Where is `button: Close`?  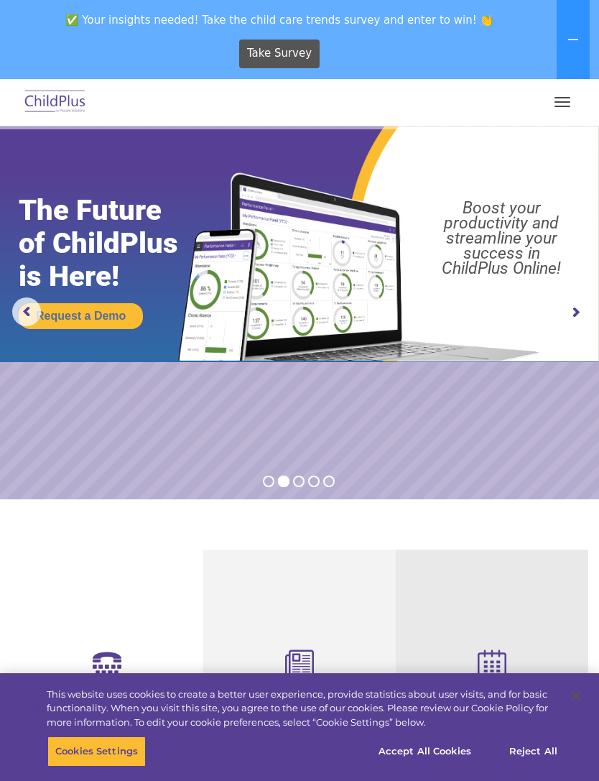 button: Close is located at coordinates (576, 696).